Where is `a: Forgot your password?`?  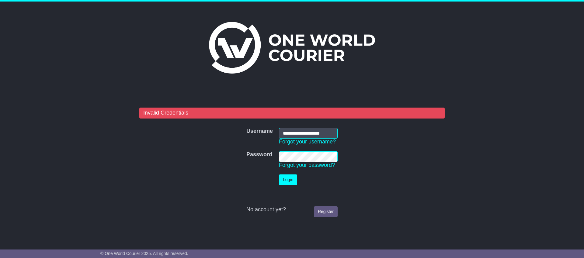 a: Forgot your password? is located at coordinates (307, 165).